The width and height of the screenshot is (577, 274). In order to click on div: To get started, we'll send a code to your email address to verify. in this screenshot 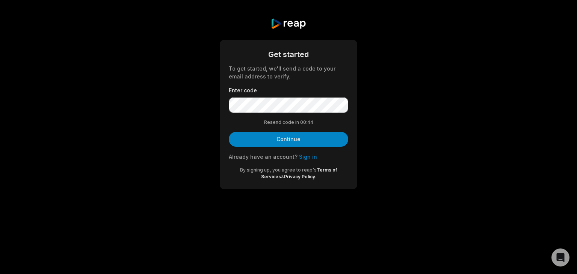, I will do `click(289, 73)`.